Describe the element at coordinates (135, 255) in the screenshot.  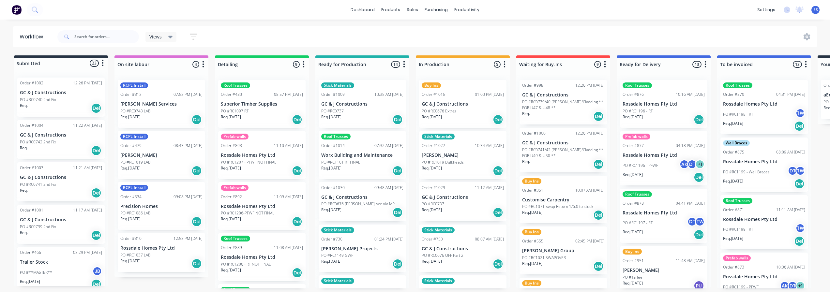
I see `p: PO #RC1037 LAB` at that location.